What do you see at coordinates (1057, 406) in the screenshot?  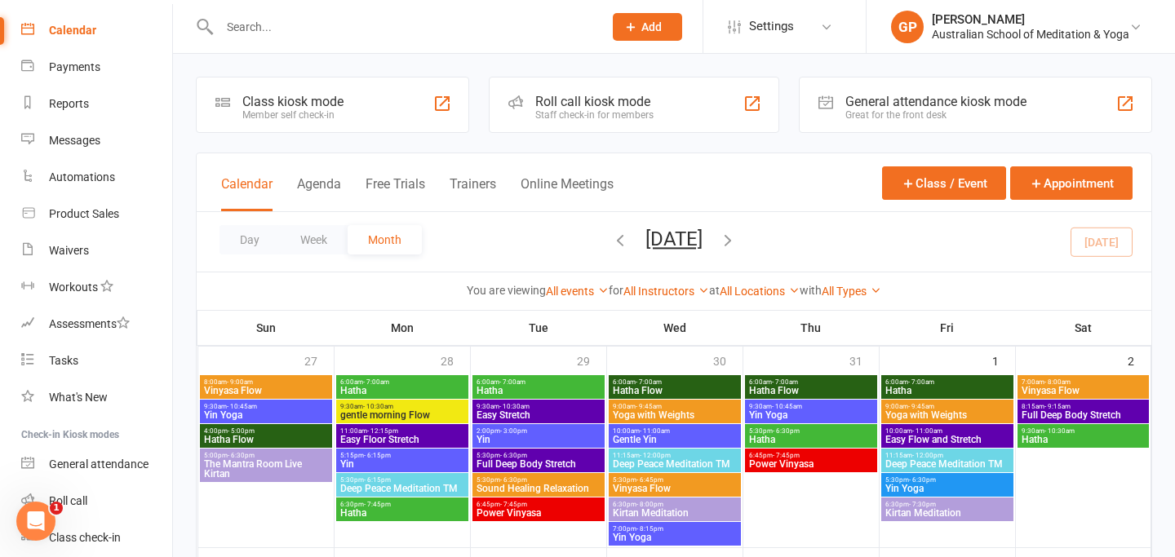 I see `span: - 9:15am` at bounding box center [1057, 406].